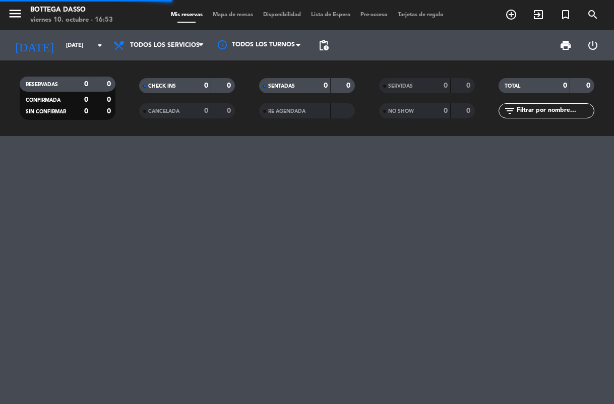 The height and width of the screenshot is (404, 614). Describe the element at coordinates (512, 86) in the screenshot. I see `span: TOTAL` at that location.